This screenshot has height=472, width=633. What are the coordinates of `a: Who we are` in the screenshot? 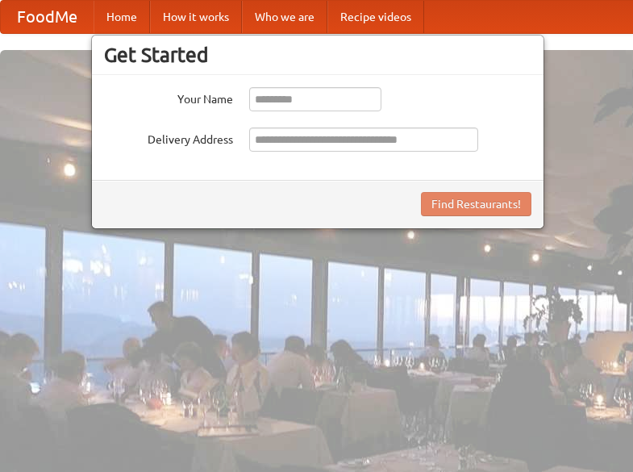 It's located at (285, 17).